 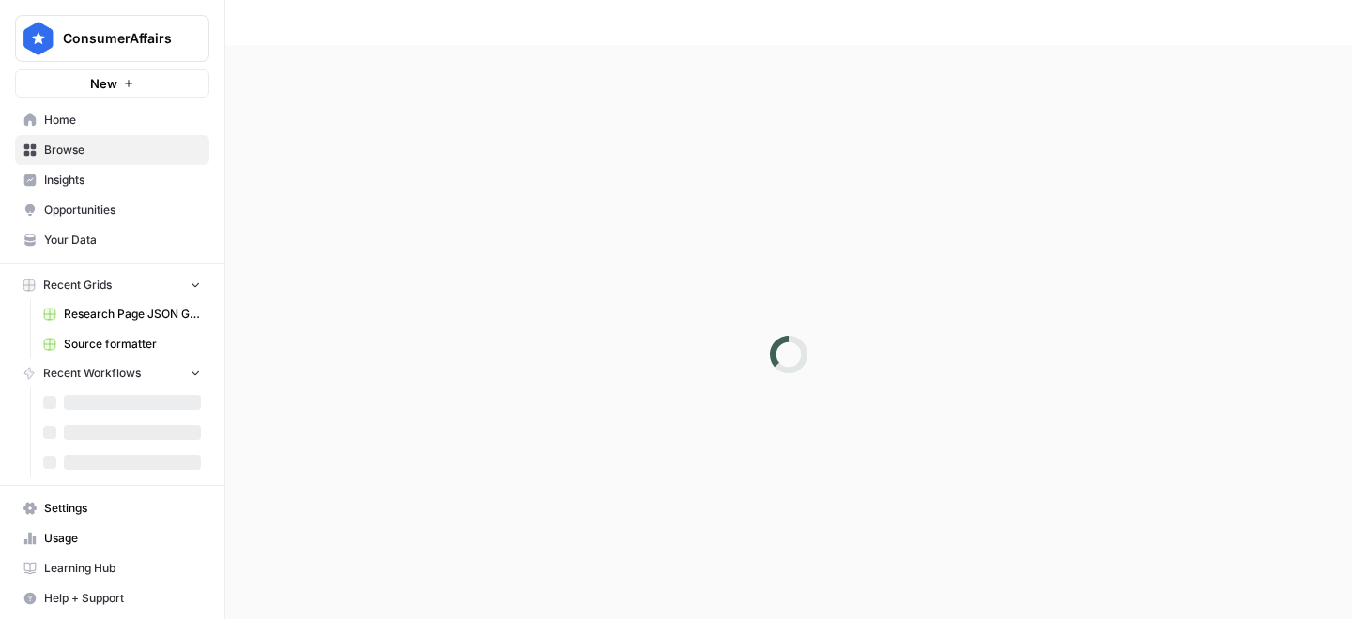 What do you see at coordinates (112, 374) in the screenshot?
I see `button: Recent Workflows` at bounding box center [112, 374].